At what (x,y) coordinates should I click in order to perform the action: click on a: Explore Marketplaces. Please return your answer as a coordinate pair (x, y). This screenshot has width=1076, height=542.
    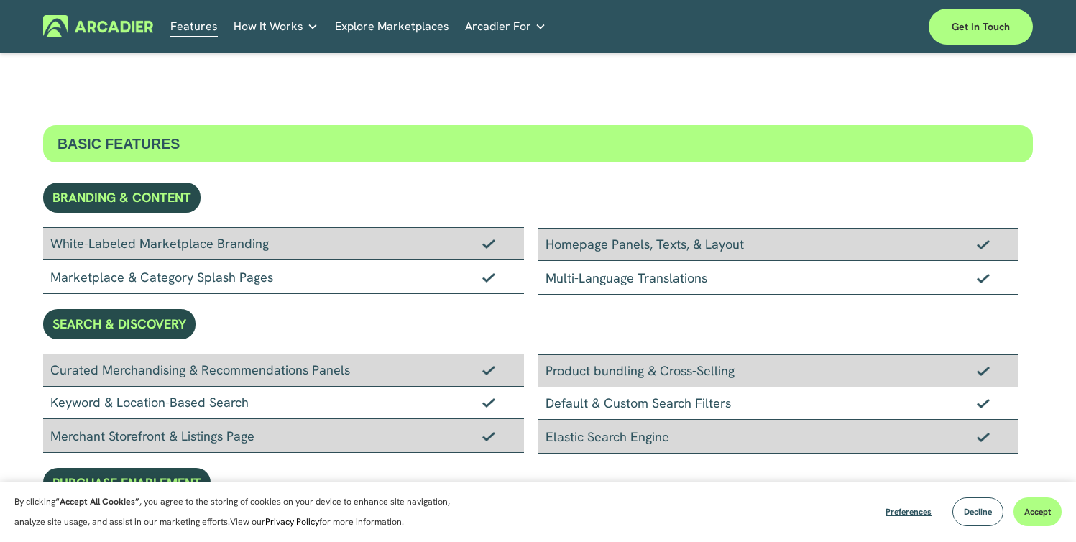
    Looking at the image, I should click on (392, 26).